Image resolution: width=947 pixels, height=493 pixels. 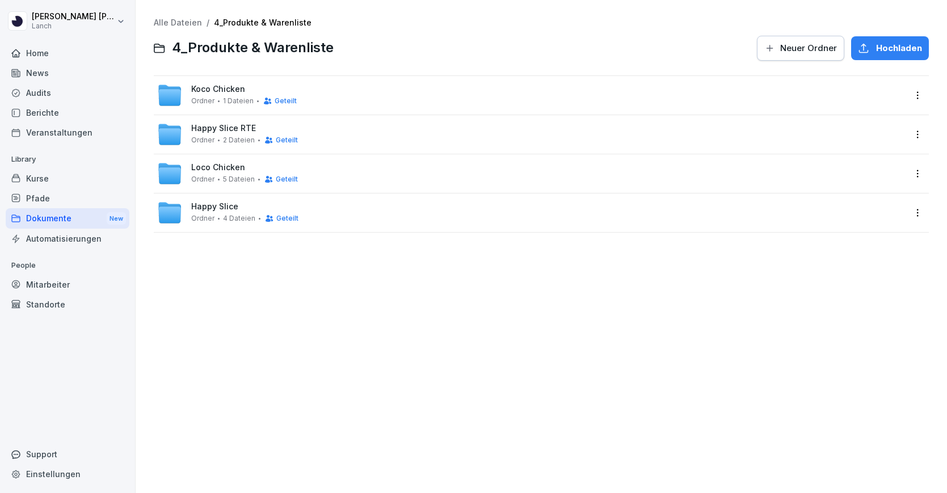 What do you see at coordinates (68, 238) in the screenshot?
I see `a: Automatisierungen` at bounding box center [68, 238].